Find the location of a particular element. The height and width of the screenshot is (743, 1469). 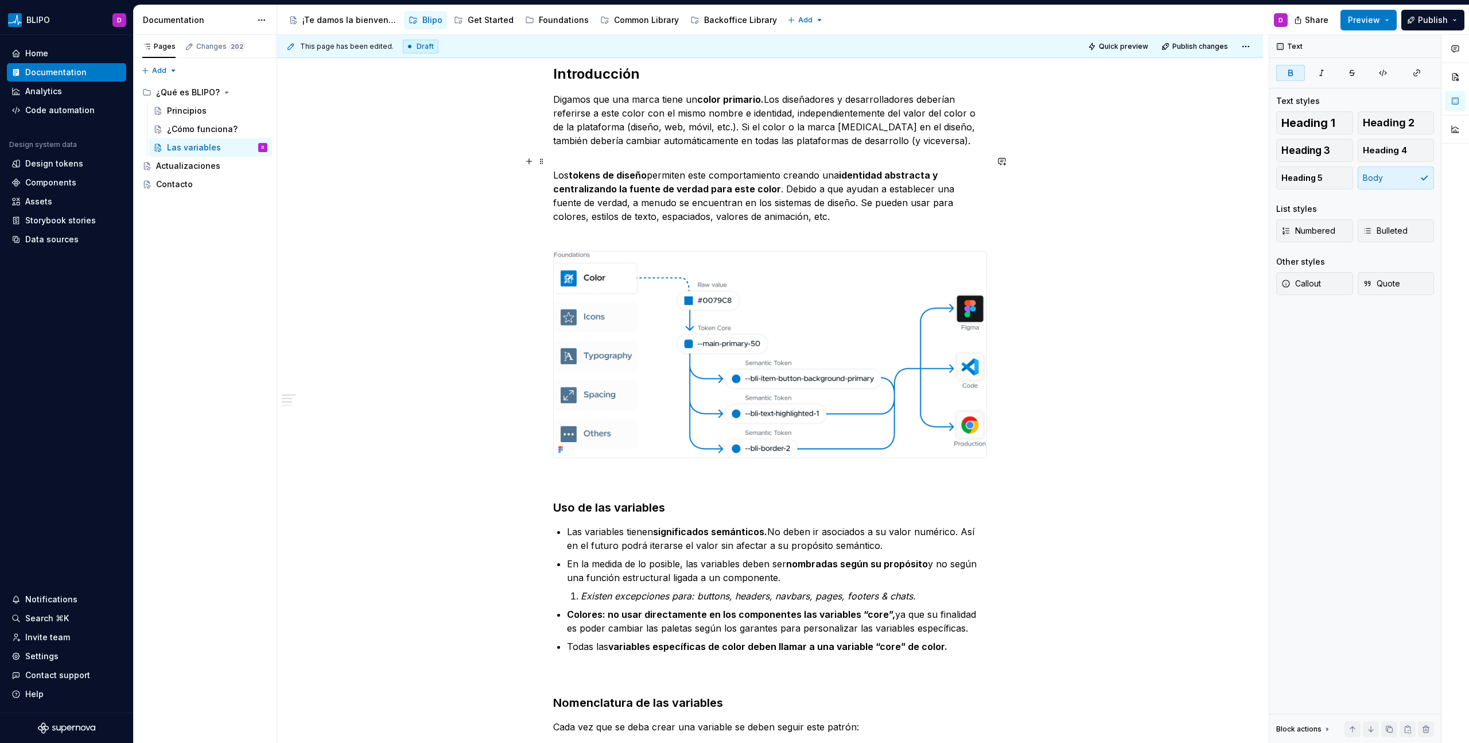

span: Heading 1 is located at coordinates (1308, 123).